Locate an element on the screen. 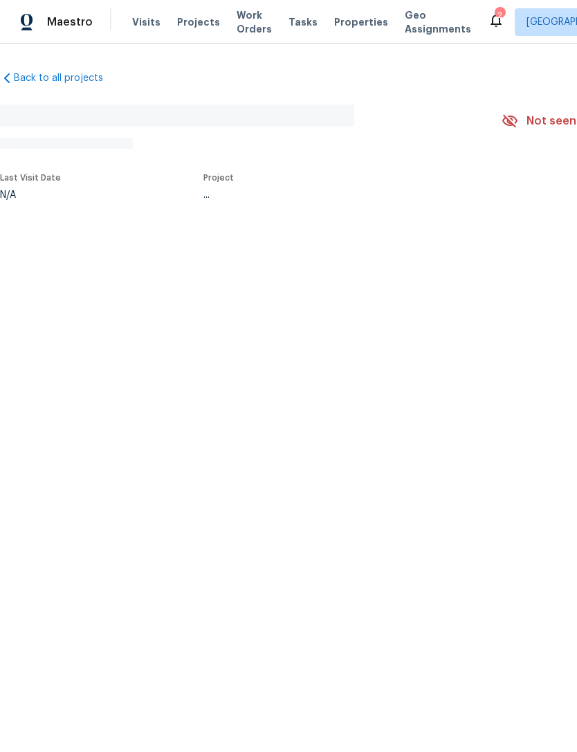 Image resolution: width=577 pixels, height=752 pixels. span: Tasks is located at coordinates (303, 22).